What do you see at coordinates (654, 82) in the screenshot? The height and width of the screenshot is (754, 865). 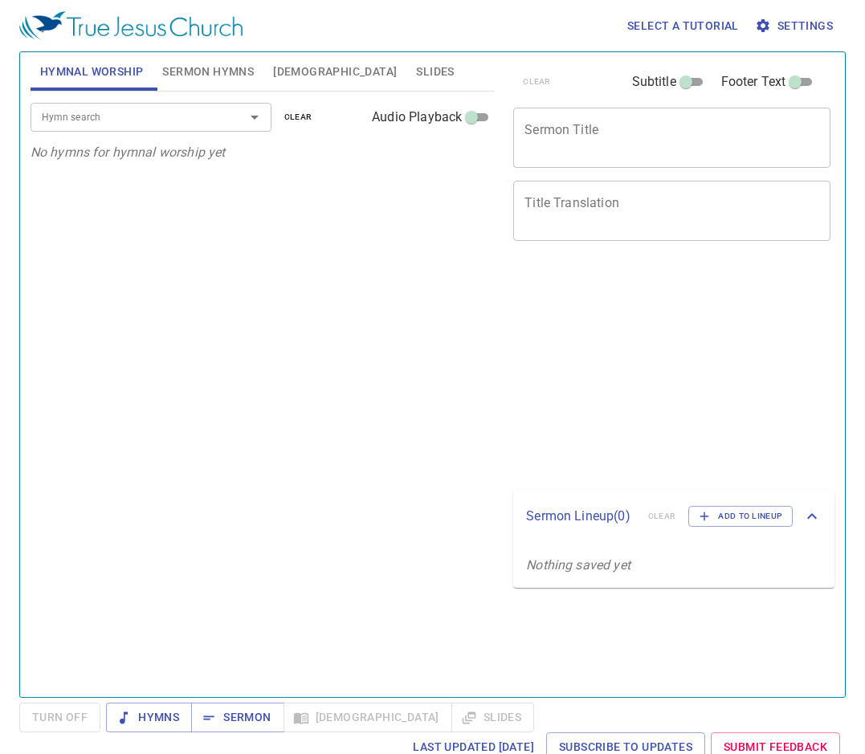 I see `span: Subtitle` at bounding box center [654, 82].